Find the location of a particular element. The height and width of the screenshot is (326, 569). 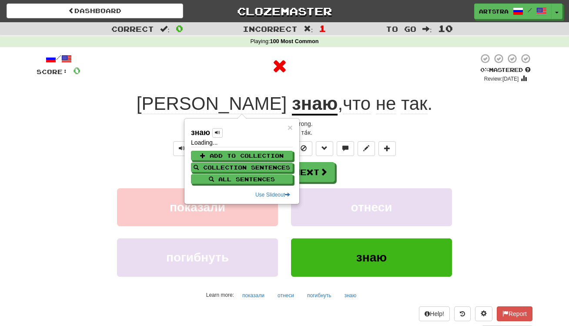

a: Clozemaster is located at coordinates (285, 11).